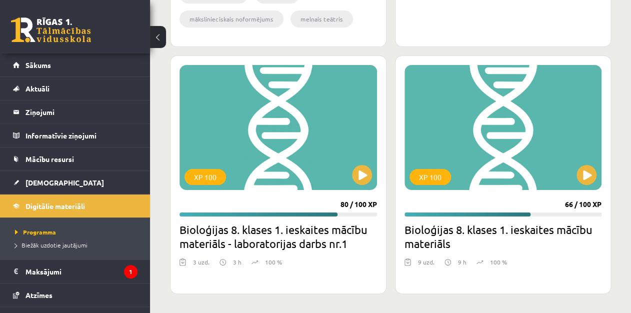 Image resolution: width=631 pixels, height=313 pixels. What do you see at coordinates (75, 271) in the screenshot?
I see `a: Maksājumi1` at bounding box center [75, 271].